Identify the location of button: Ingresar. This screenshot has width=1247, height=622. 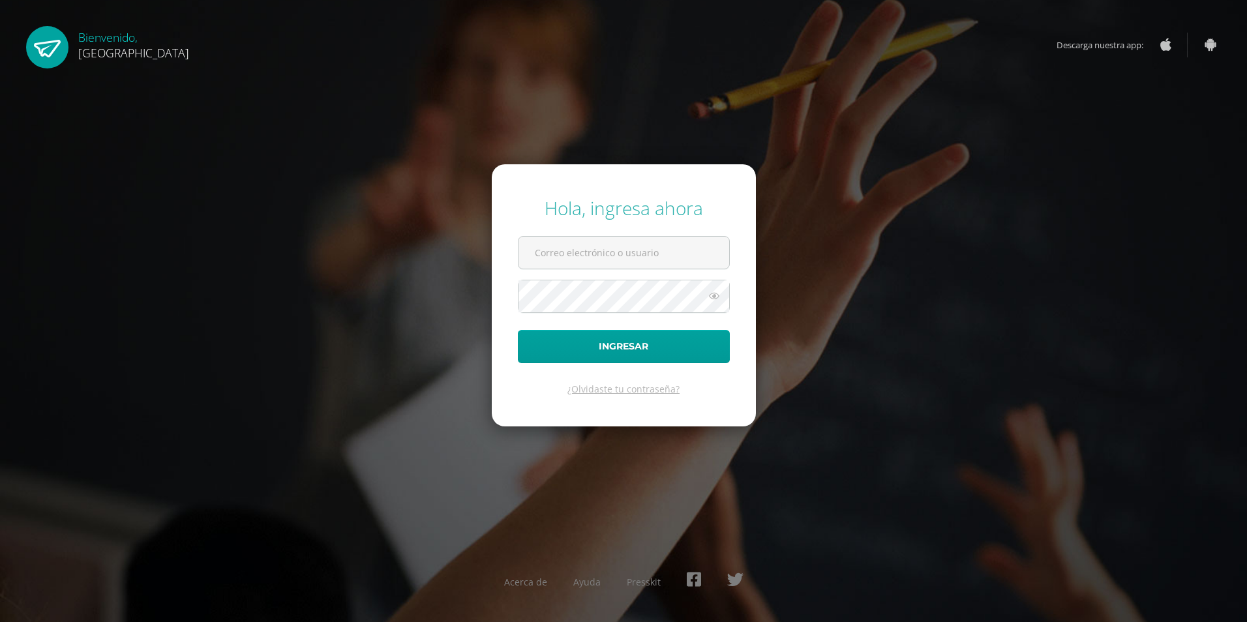
(624, 346).